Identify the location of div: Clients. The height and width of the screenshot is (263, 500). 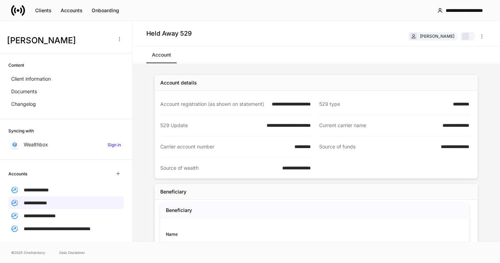
(43, 10).